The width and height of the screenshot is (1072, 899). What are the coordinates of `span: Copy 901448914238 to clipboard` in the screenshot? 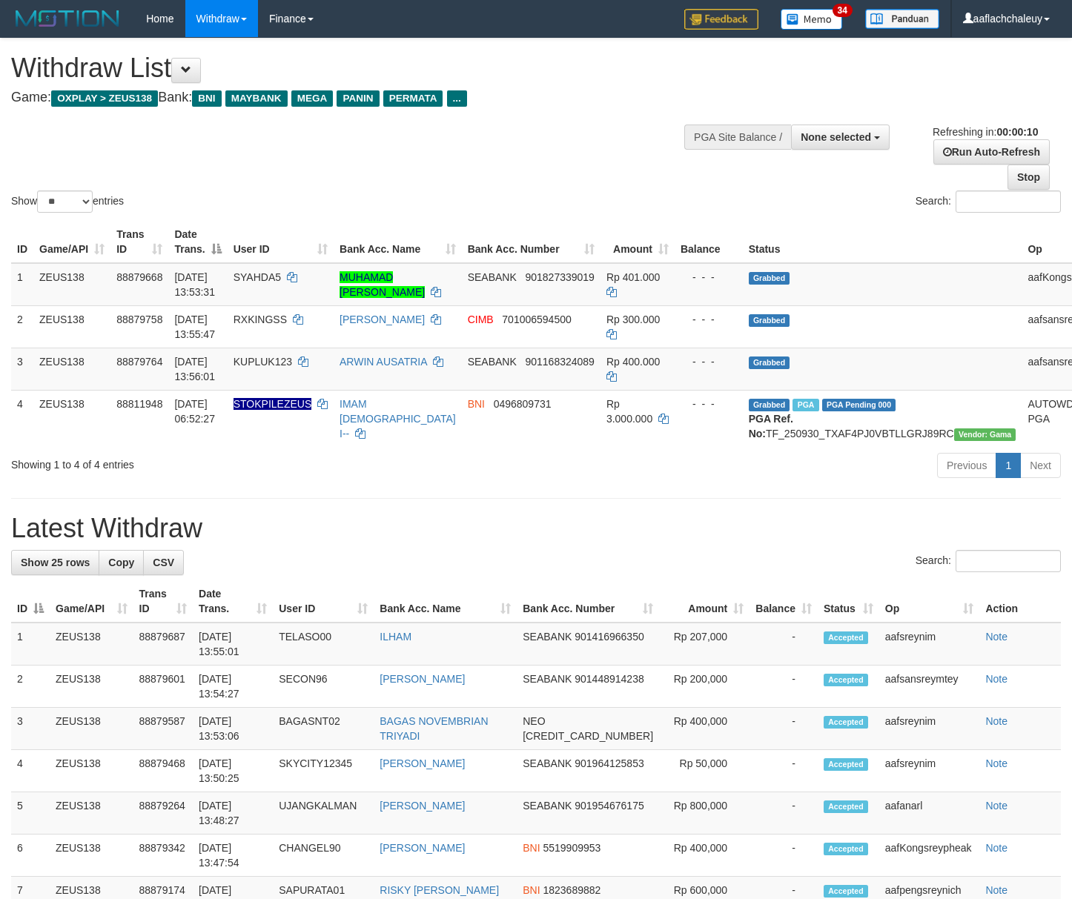 It's located at (609, 679).